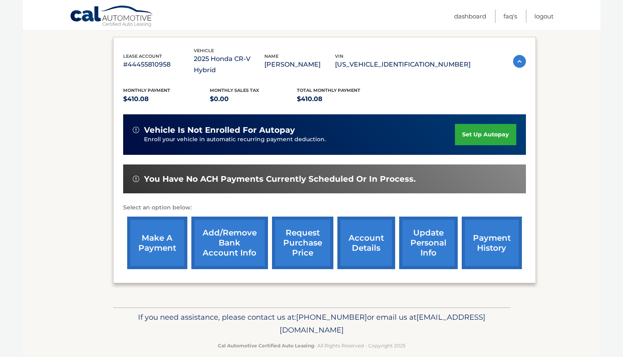 This screenshot has height=357, width=623. Describe the element at coordinates (339, 56) in the screenshot. I see `span: vin` at that location.